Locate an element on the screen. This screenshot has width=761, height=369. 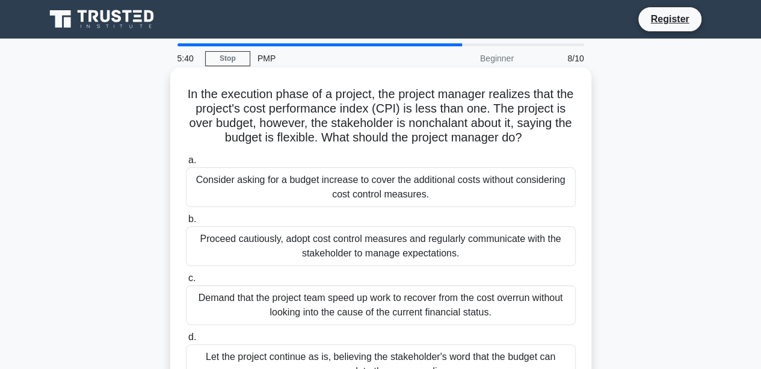
div: PMP is located at coordinates (333, 58).